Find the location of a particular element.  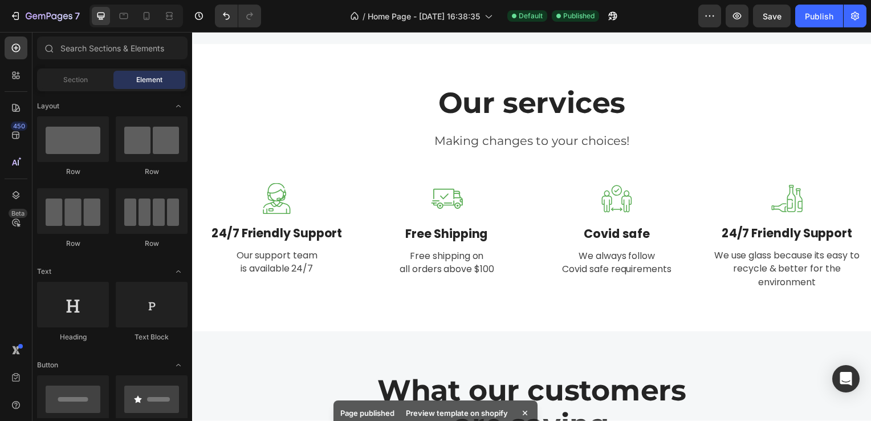

p: Free Shipping is located at coordinates (257, 204).